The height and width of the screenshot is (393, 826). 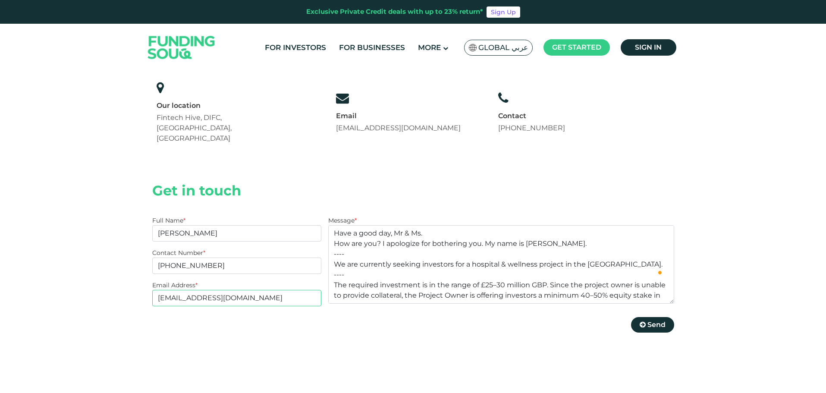 I want to click on span: Send, so click(x=657, y=325).